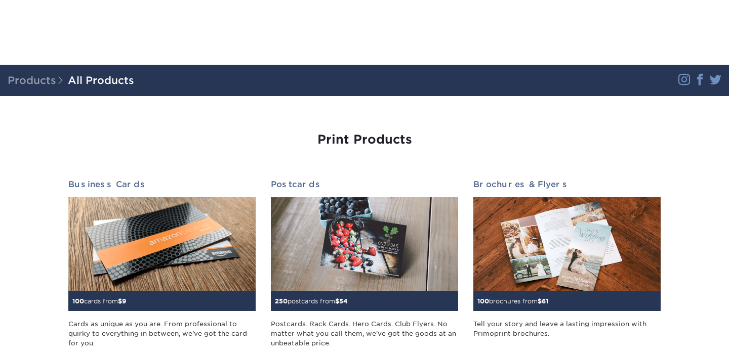  Describe the element at coordinates (513, 301) in the screenshot. I see `small: brochures from` at that location.